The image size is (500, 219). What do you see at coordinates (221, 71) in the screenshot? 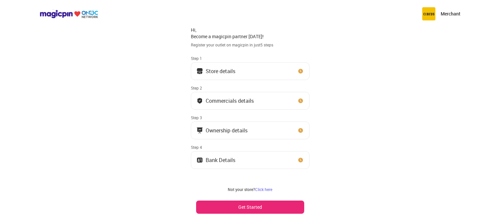
I see `div: Store details` at bounding box center [221, 71].